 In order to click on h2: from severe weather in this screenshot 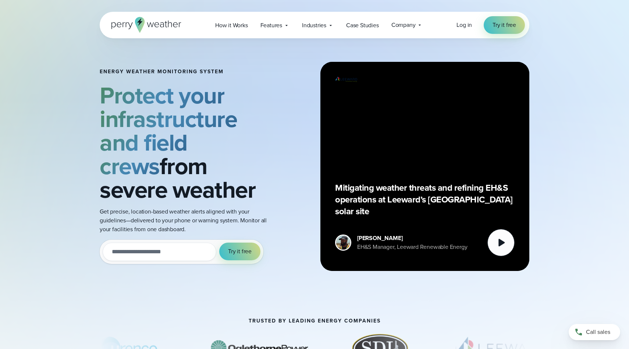, I will do `click(186, 142)`.